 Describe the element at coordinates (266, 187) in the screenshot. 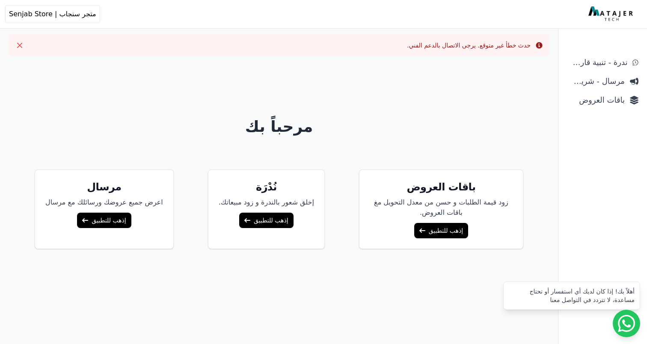

I see `h5: نُدْرَة` at that location.